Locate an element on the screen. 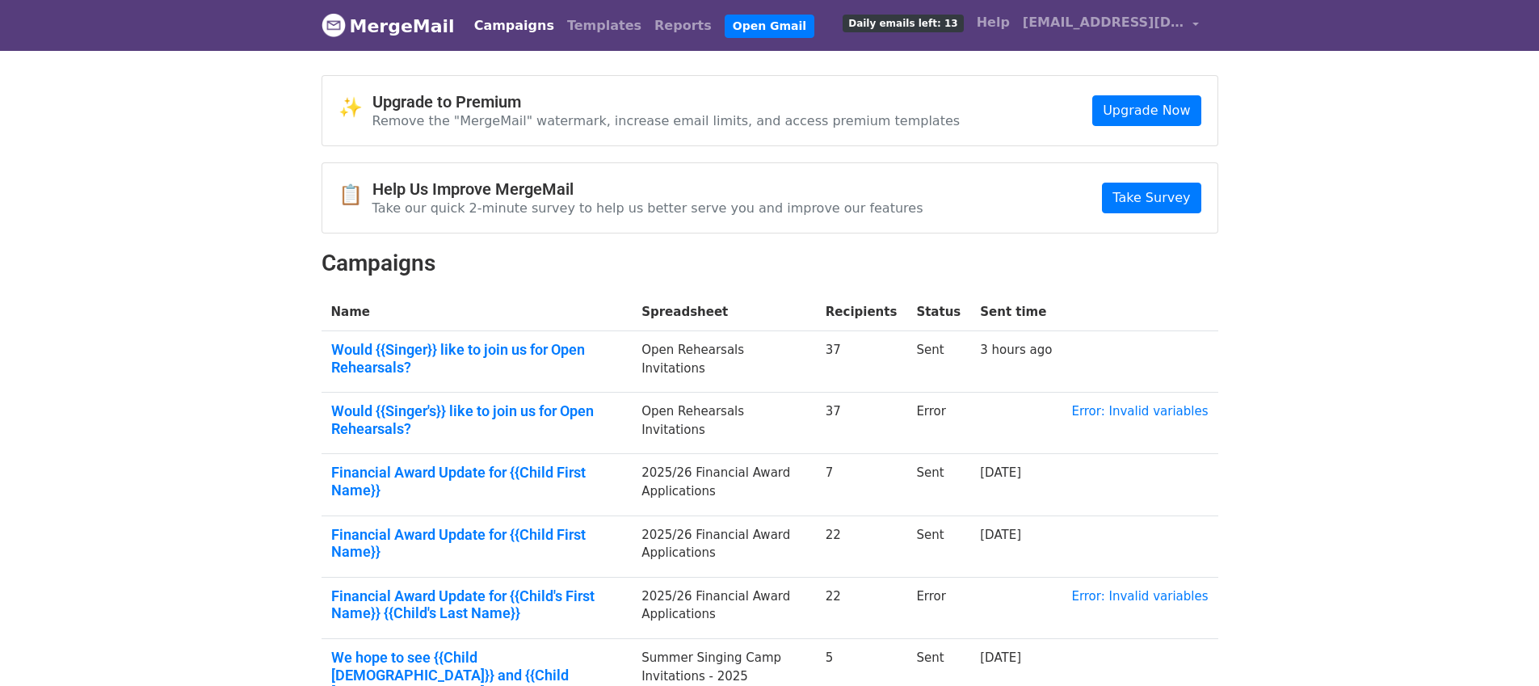 The height and width of the screenshot is (686, 1539). span: Daily emails left: 13 is located at coordinates (903, 23).